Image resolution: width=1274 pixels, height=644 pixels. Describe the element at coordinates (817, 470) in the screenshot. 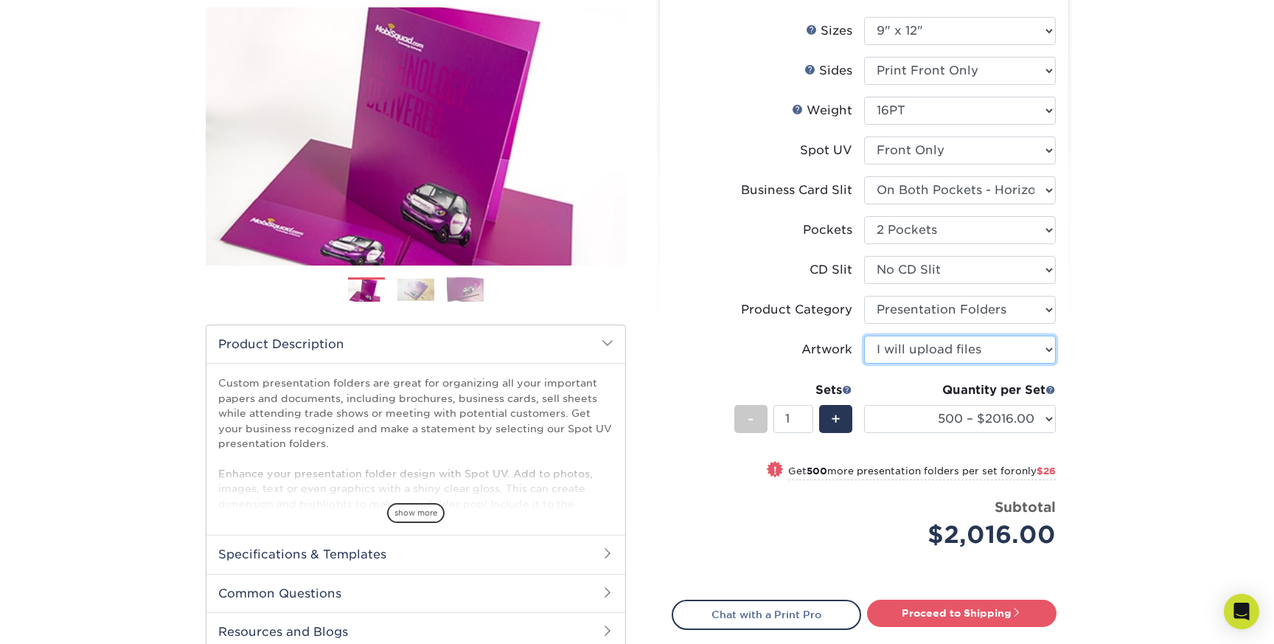

I see `strong: 500` at that location.